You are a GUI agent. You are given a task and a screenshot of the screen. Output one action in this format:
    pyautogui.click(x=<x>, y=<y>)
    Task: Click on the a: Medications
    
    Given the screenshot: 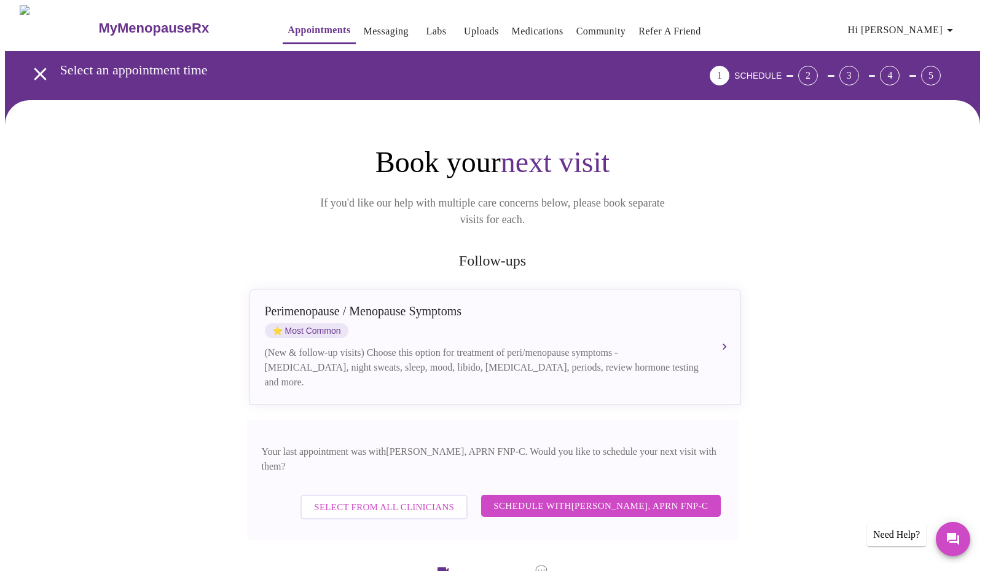 What is the action you would take?
    pyautogui.click(x=538, y=31)
    